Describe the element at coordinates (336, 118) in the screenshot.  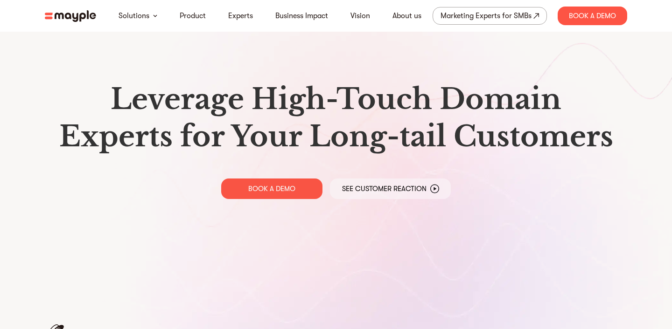
I see `h1: Leverage High-Touch Domain Experts for Your Long-tail Customers` at that location.